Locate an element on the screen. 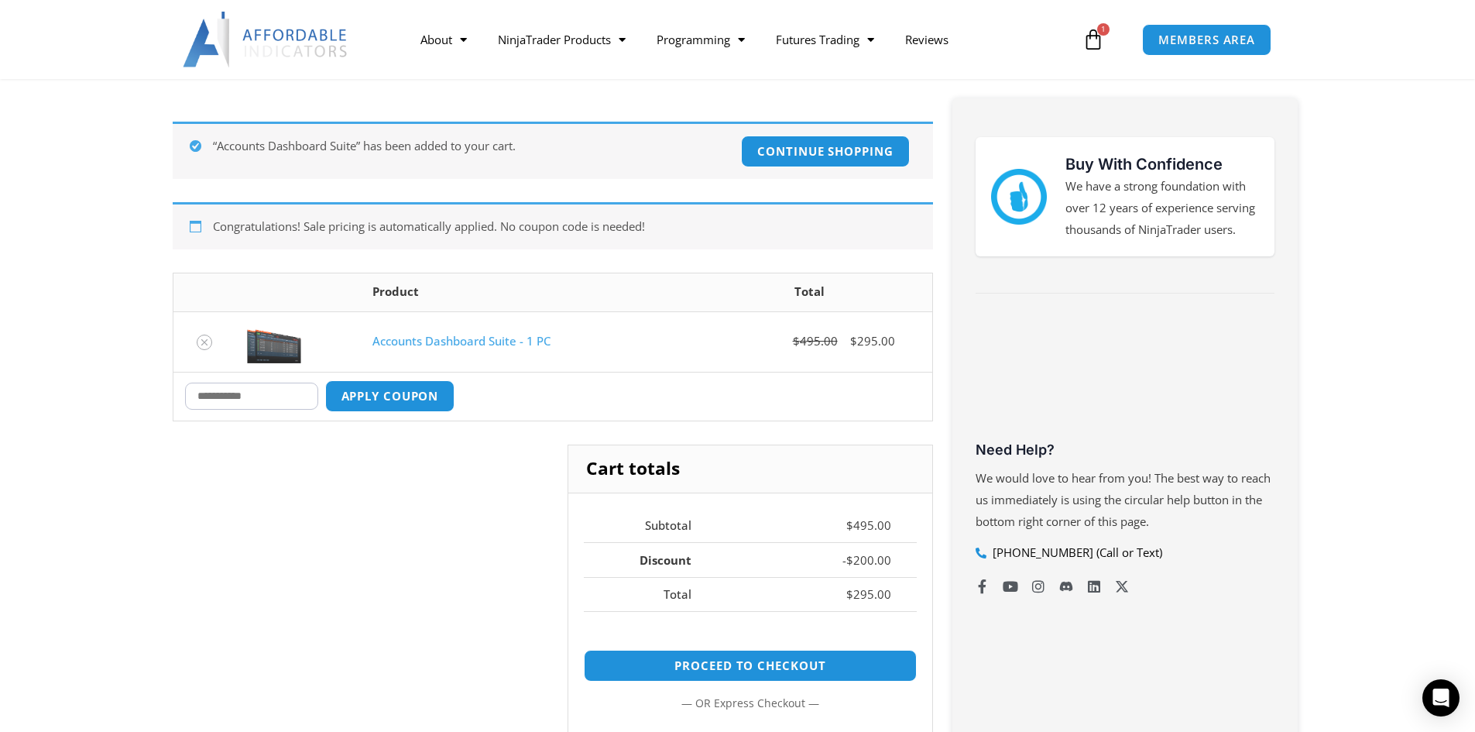  div: Open Intercom Messenger is located at coordinates (1441, 697).